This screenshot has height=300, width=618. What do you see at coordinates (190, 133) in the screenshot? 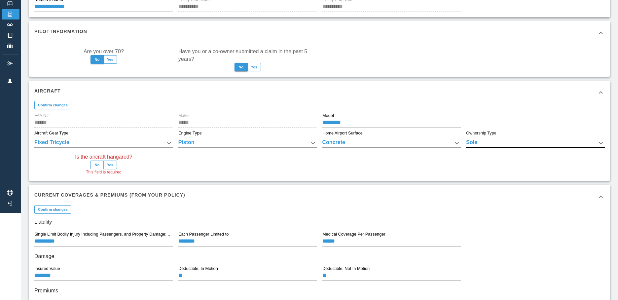
I see `label: Engine Type` at bounding box center [190, 133].